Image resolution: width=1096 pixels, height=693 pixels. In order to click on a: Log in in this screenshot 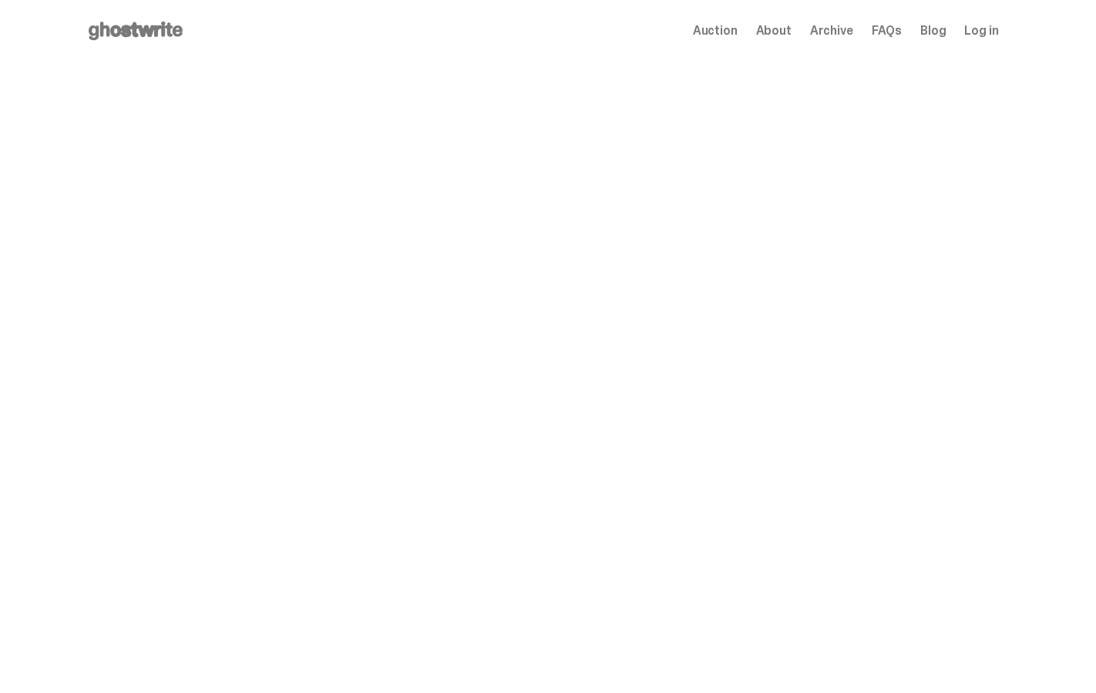, I will do `click(981, 31)`.